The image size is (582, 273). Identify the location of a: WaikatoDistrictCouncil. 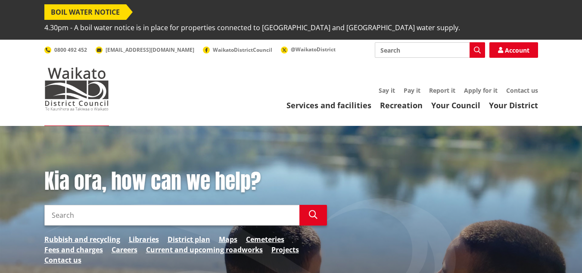
(237, 50).